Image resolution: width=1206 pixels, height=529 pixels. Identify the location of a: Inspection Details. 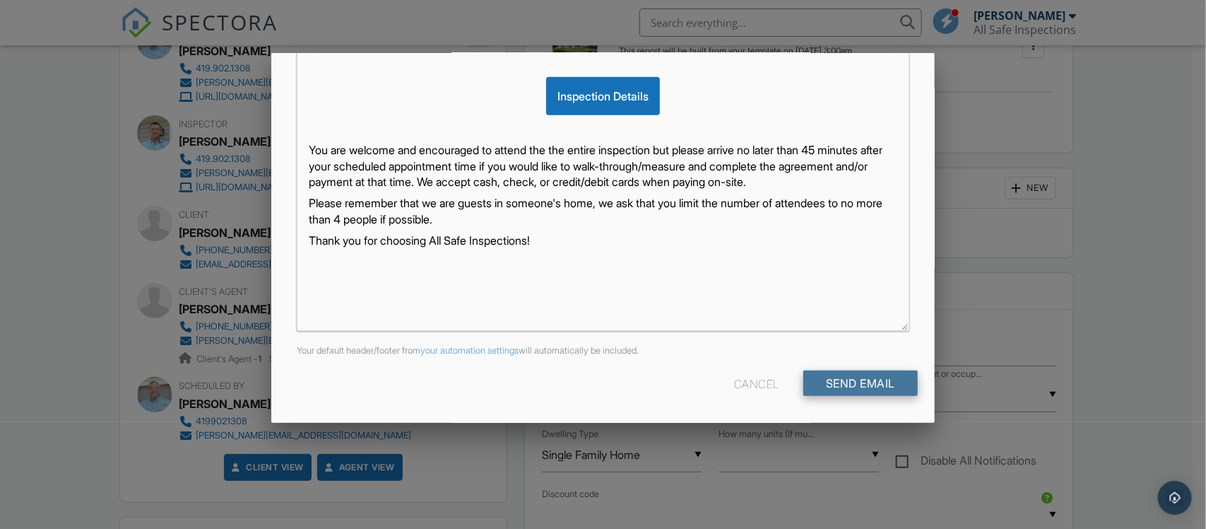
(603, 96).